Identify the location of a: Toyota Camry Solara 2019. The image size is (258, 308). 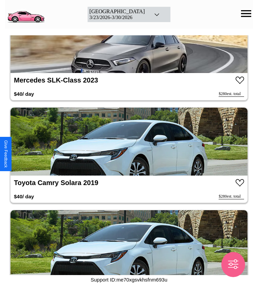
(56, 183).